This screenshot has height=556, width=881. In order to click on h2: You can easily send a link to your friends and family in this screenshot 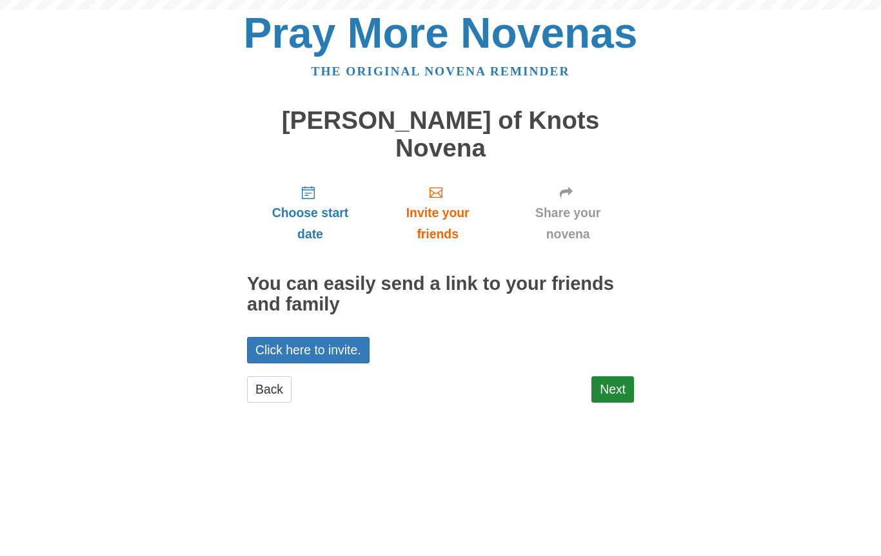, I will do `click(440, 295)`.